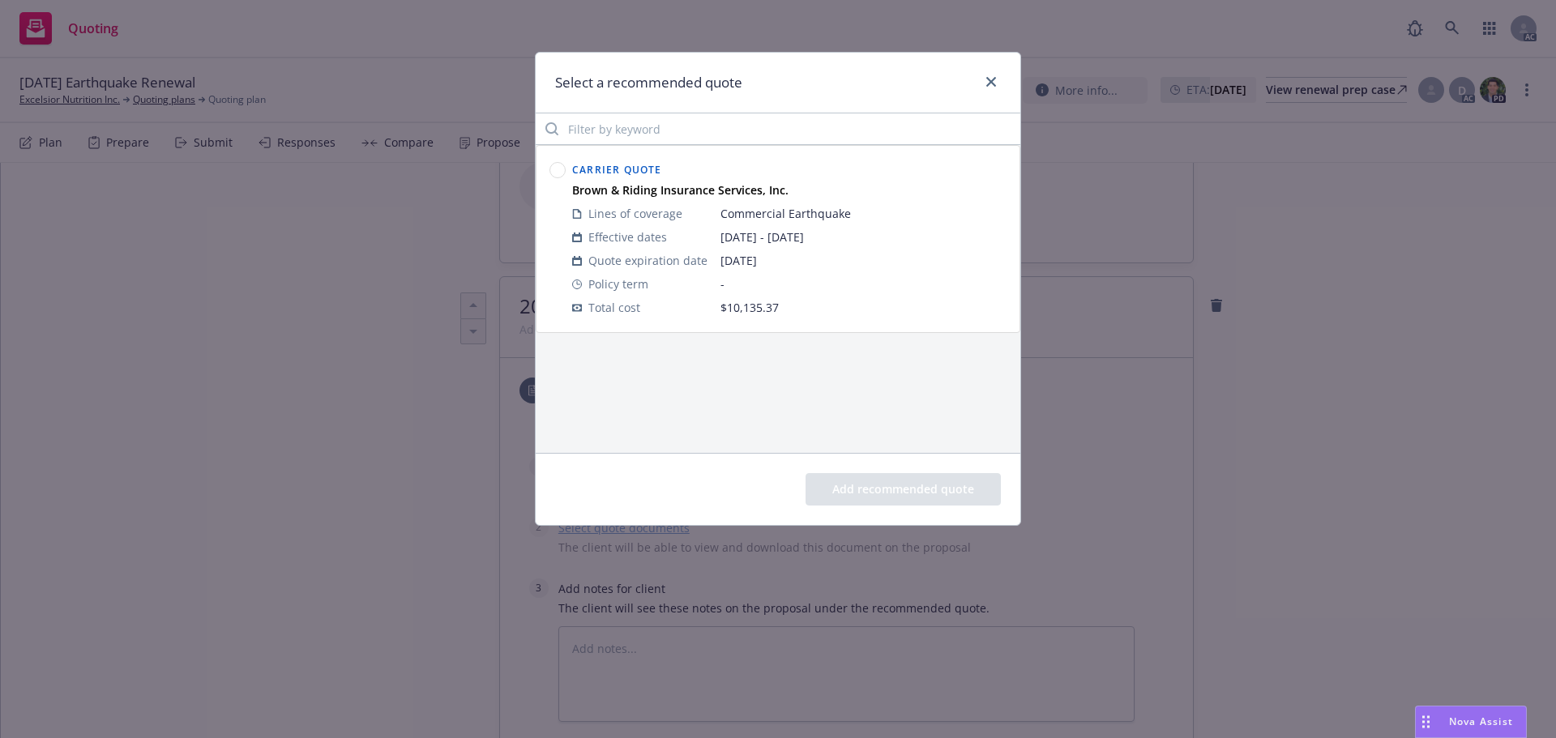 The width and height of the screenshot is (1556, 738). What do you see at coordinates (680, 190) in the screenshot?
I see `strong: Brown & Riding Insurance Services, Inc.` at bounding box center [680, 190].